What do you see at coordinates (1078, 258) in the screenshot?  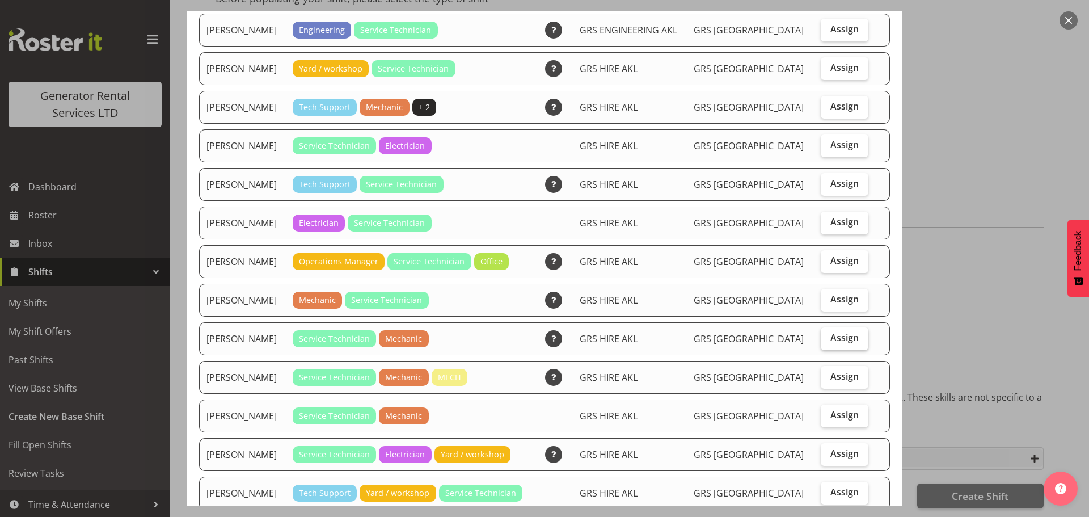 I see `button: Feedback - Show survey` at bounding box center [1078, 258].